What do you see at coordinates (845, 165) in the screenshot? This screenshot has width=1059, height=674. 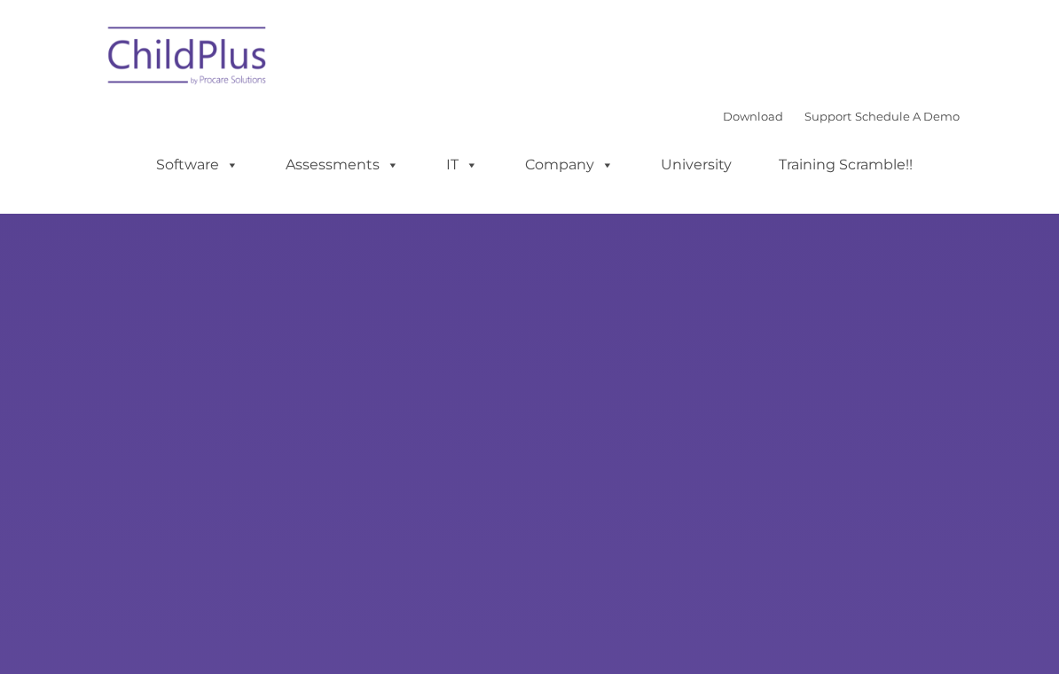 I see `a: Training Scramble!!` at bounding box center [845, 165].